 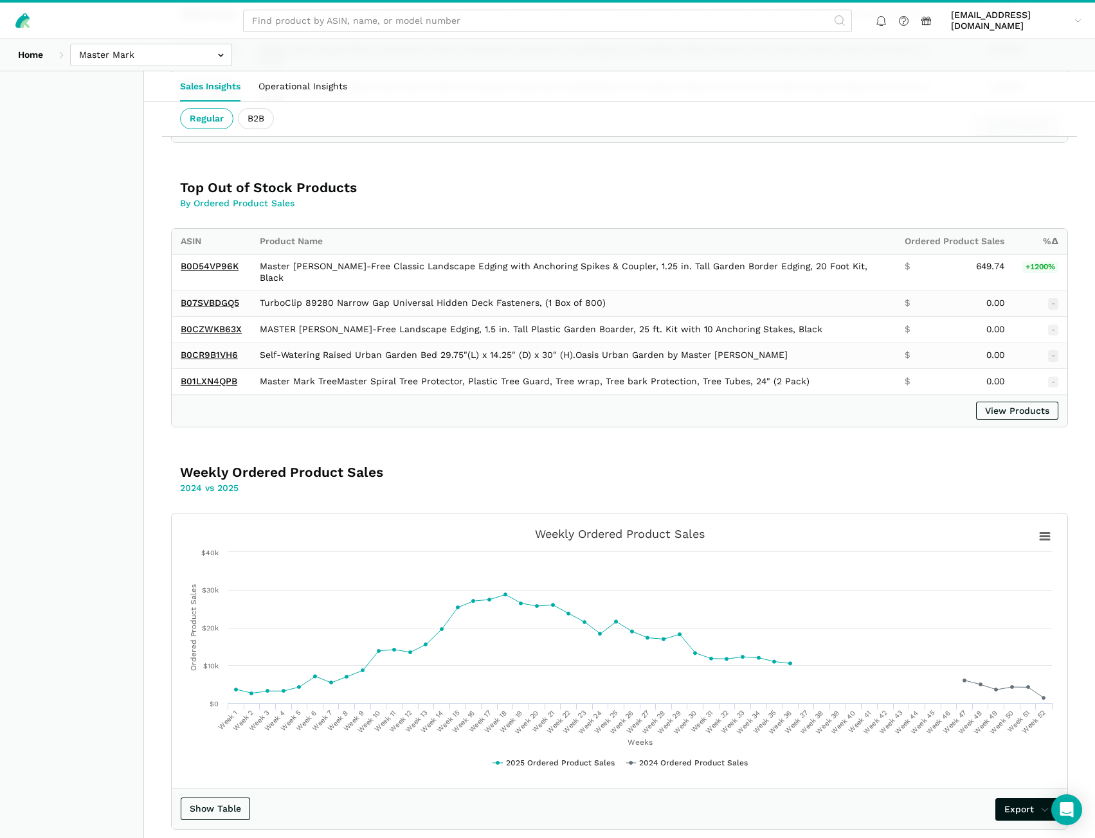 What do you see at coordinates (558, 721) in the screenshot?
I see `tspan: Week 22` at bounding box center [558, 721].